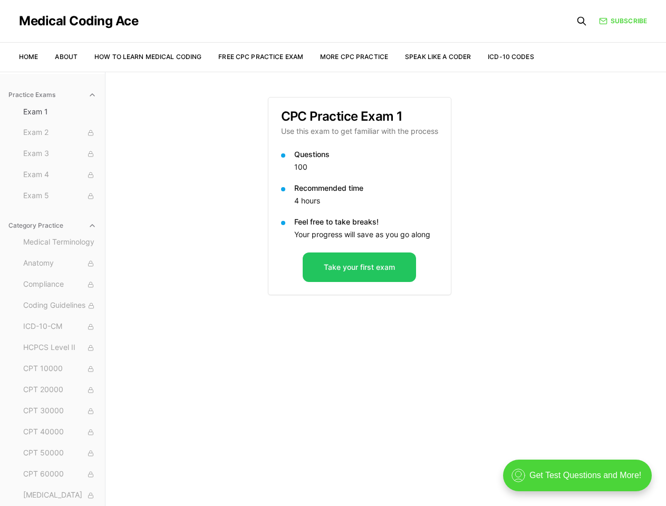  Describe the element at coordinates (60, 133) in the screenshot. I see `span: Exam 2` at that location.